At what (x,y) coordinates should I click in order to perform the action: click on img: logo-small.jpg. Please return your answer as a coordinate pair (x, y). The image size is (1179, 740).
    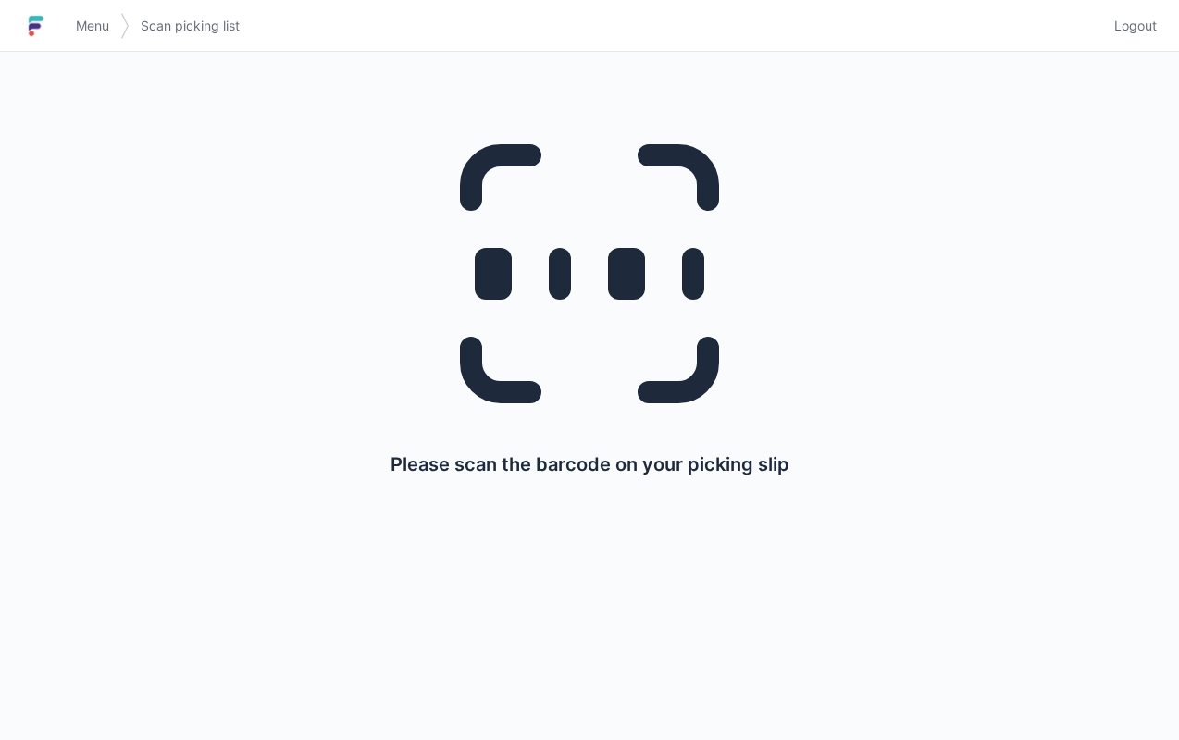
    Looking at the image, I should click on (36, 26).